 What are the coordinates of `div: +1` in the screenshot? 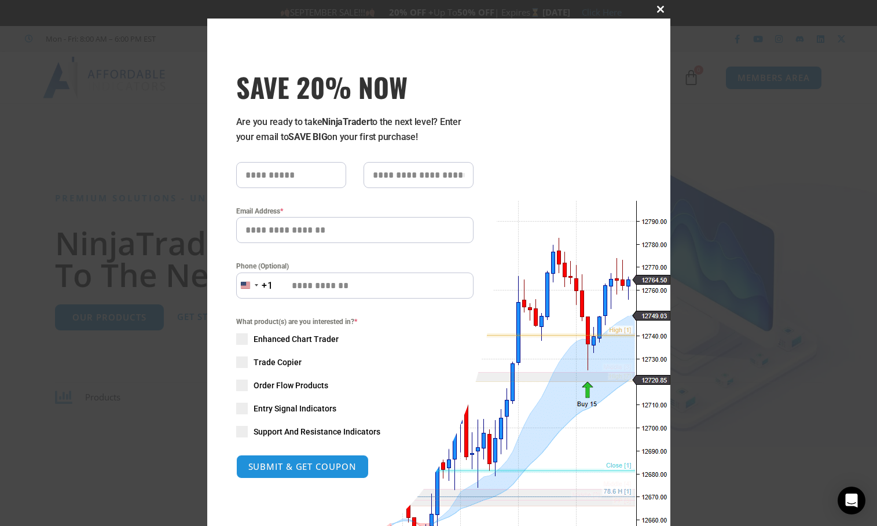 It's located at (267, 286).